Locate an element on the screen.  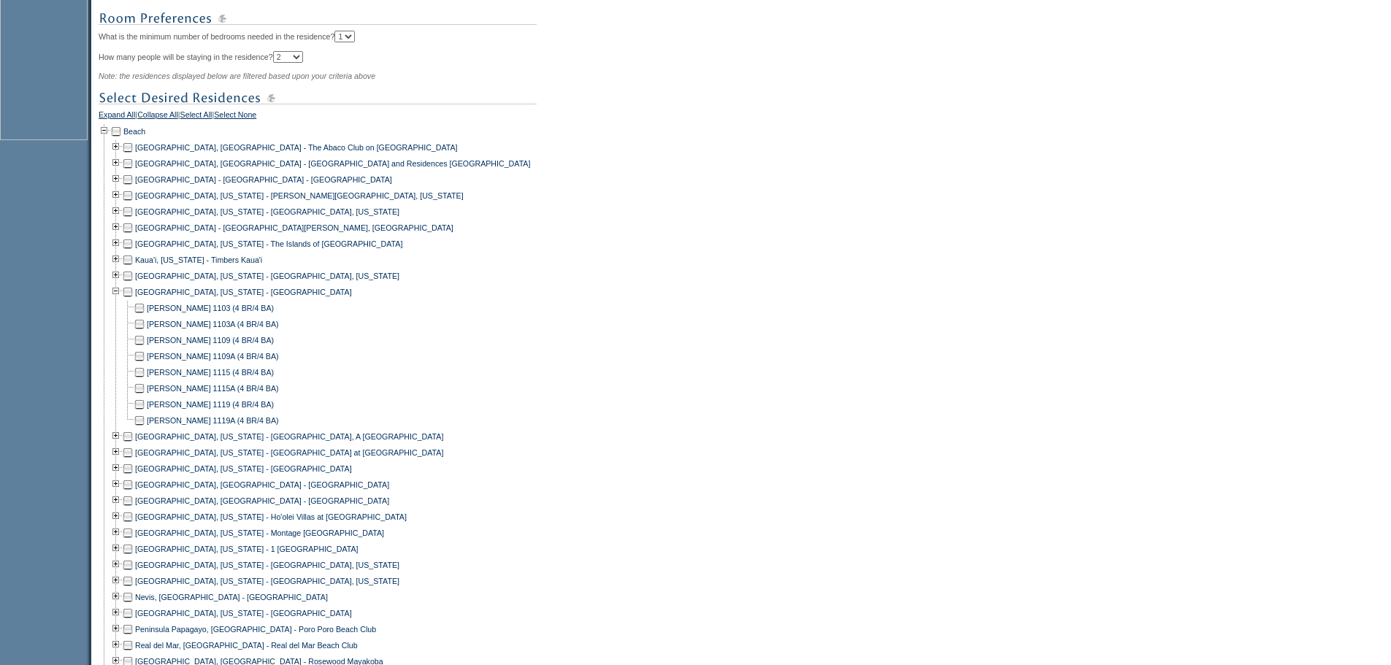
a: Select None is located at coordinates (235, 117).